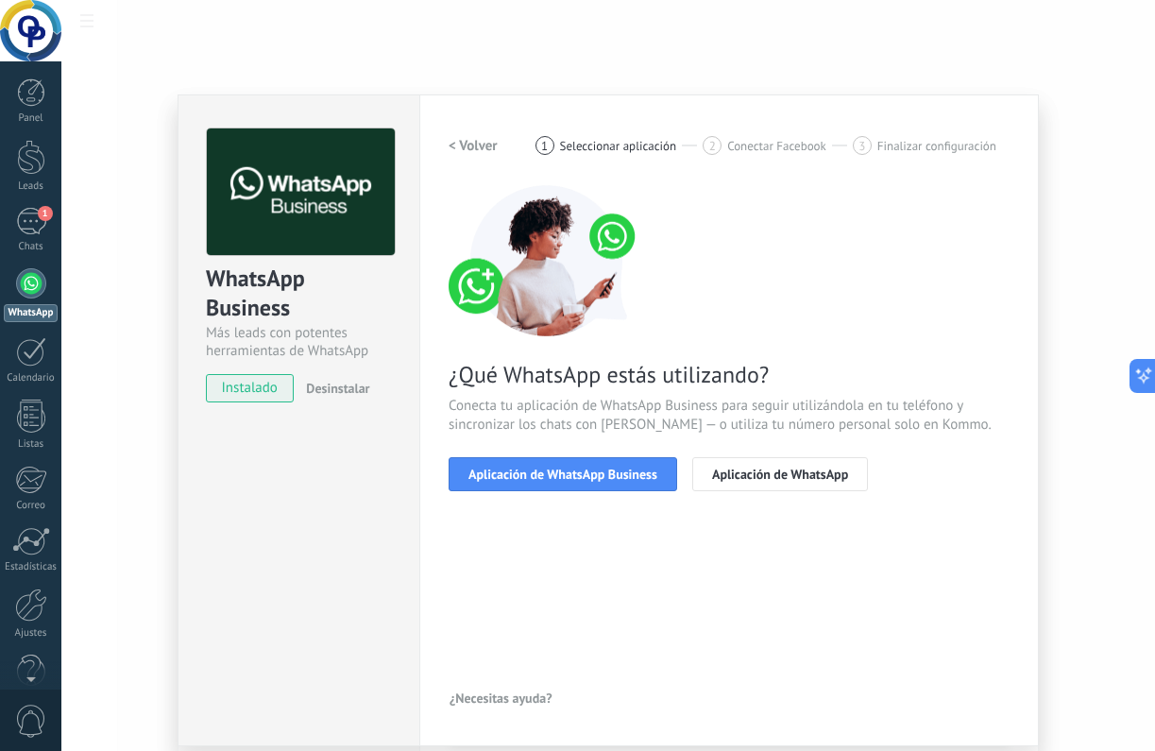 The image size is (1155, 751). I want to click on span: 2, so click(712, 145).